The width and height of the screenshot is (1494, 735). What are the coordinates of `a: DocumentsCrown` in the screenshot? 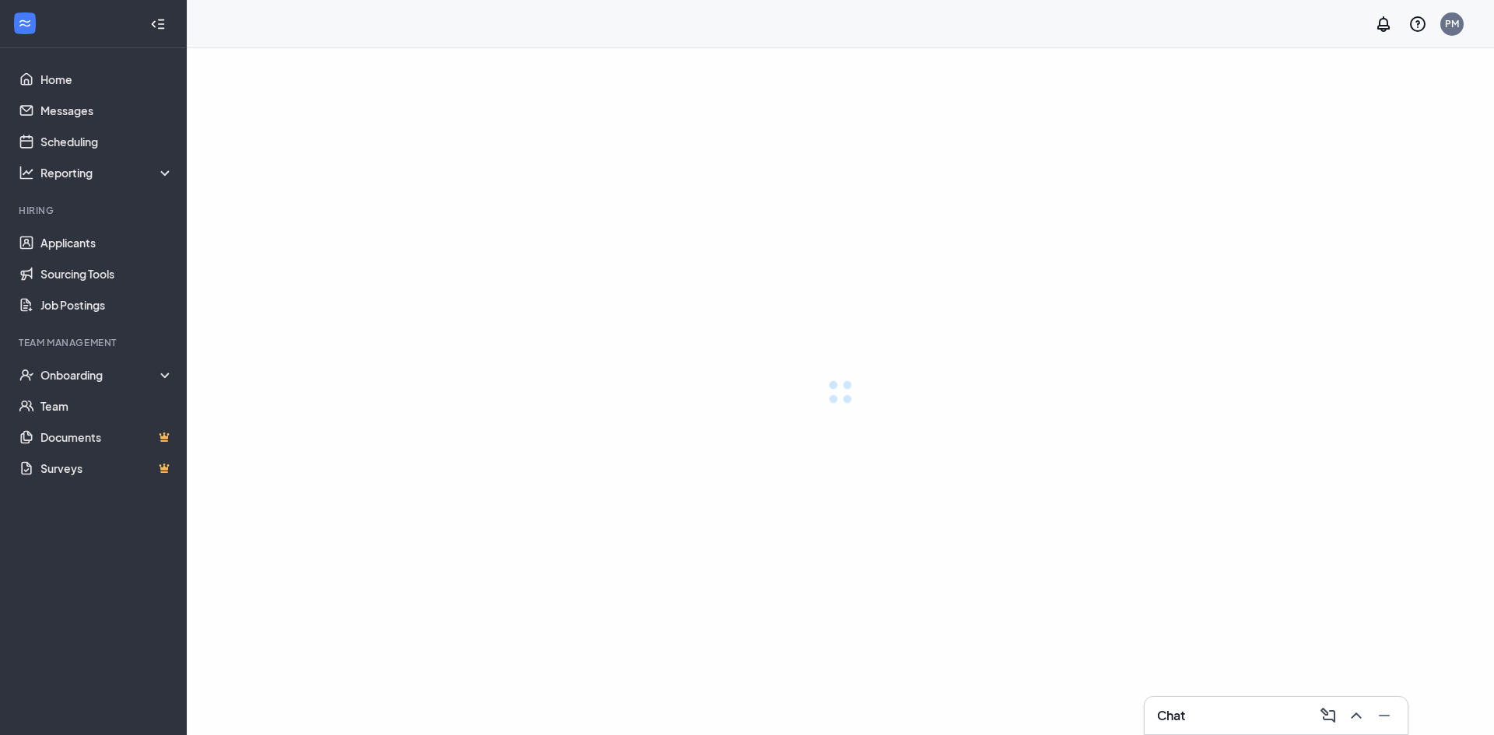 It's located at (107, 437).